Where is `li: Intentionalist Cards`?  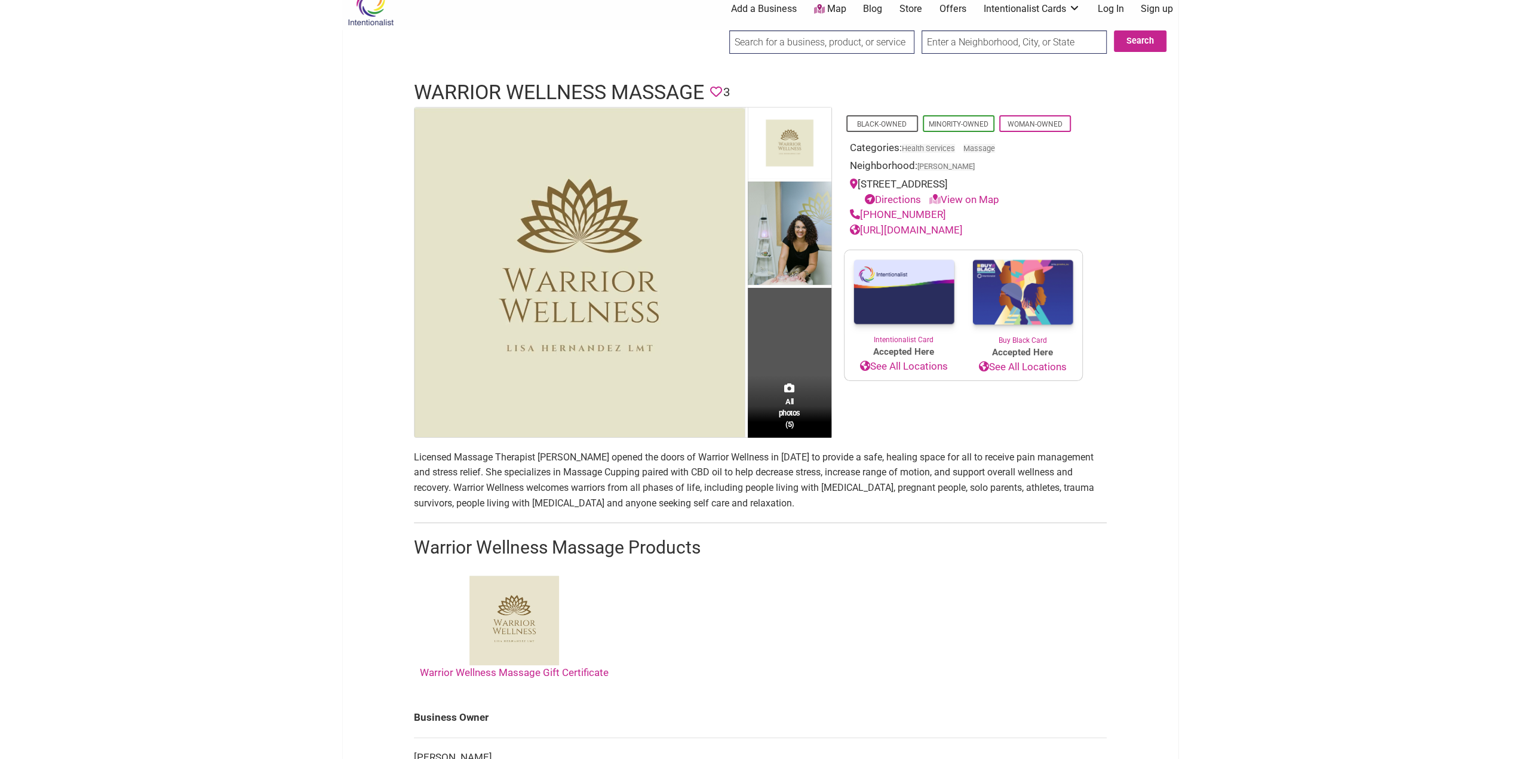 li: Intentionalist Cards is located at coordinates (1032, 9).